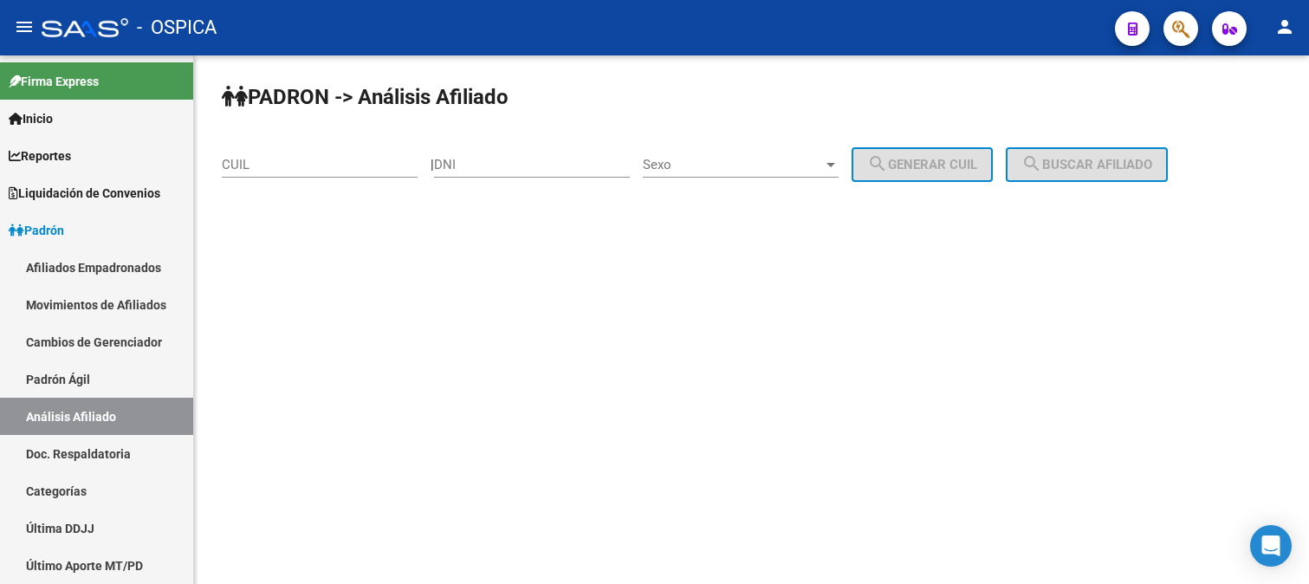 This screenshot has height=584, width=1309. Describe the element at coordinates (24, 27) in the screenshot. I see `mat-icon: menu` at that location.